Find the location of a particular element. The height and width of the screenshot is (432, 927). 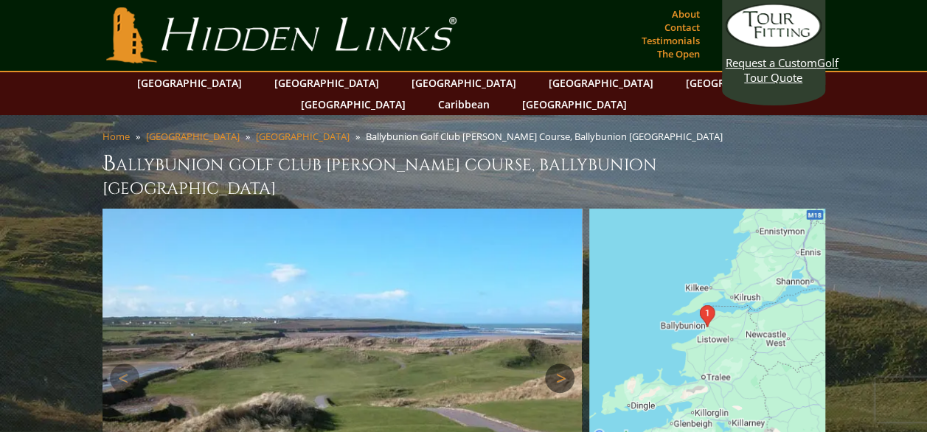

a: Testimonials is located at coordinates (671, 41).